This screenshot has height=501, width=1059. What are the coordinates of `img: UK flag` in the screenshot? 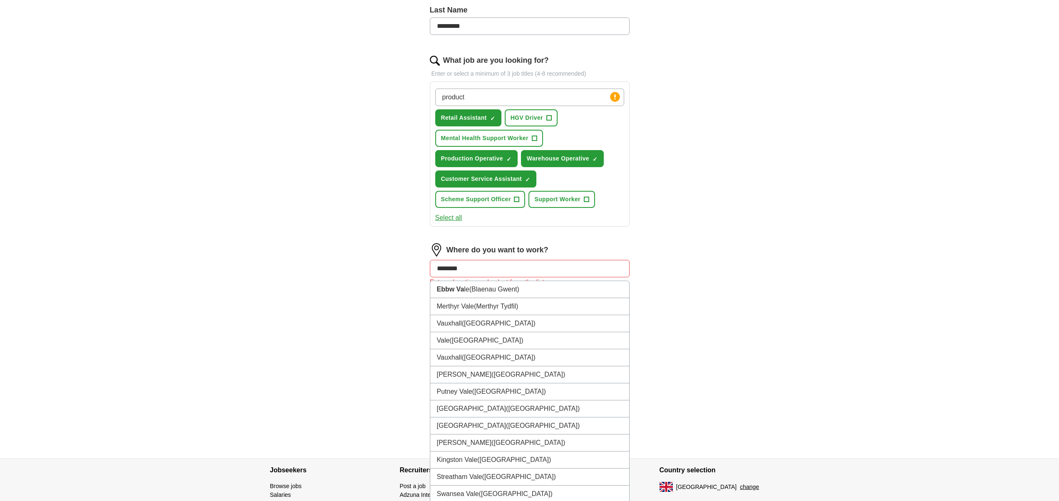 It's located at (666, 487).